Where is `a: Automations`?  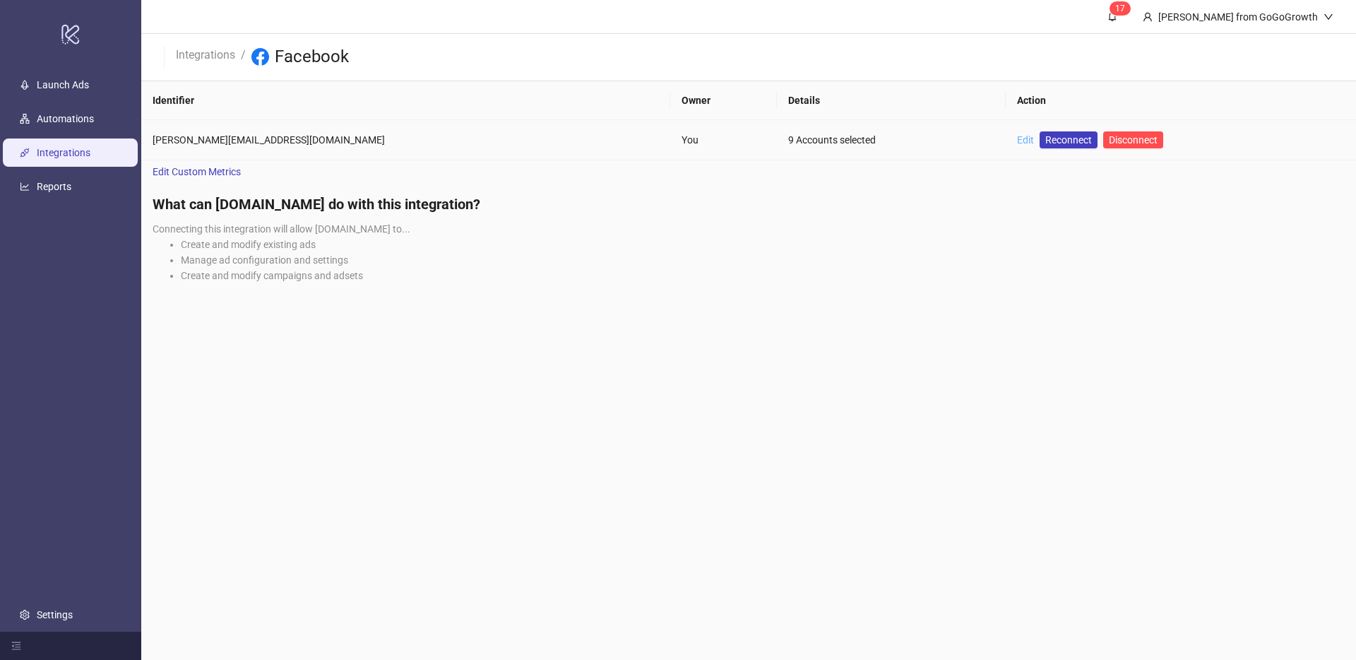
a: Automations is located at coordinates (65, 119).